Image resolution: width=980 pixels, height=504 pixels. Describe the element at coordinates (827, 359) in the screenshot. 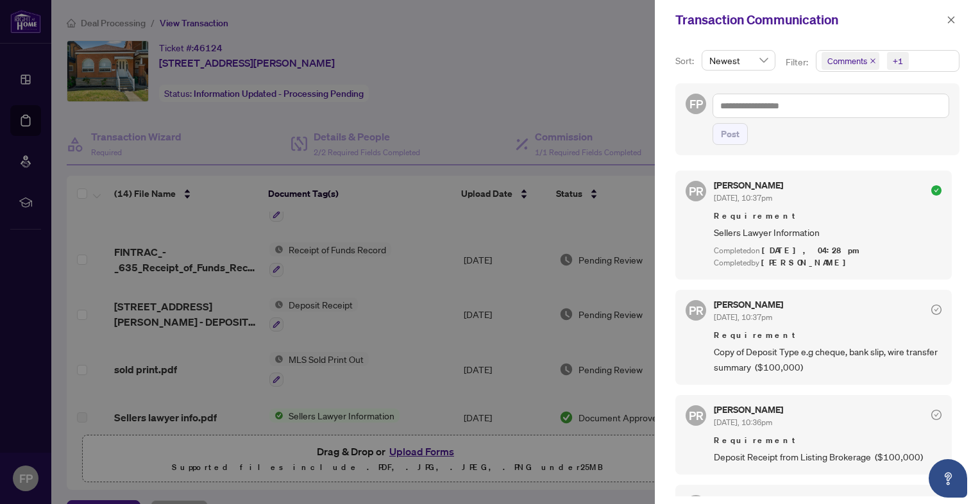

I see `span: Copy of Deposit Type e.g cheque, bank slip, wire transfer summary ($100,000)` at that location.